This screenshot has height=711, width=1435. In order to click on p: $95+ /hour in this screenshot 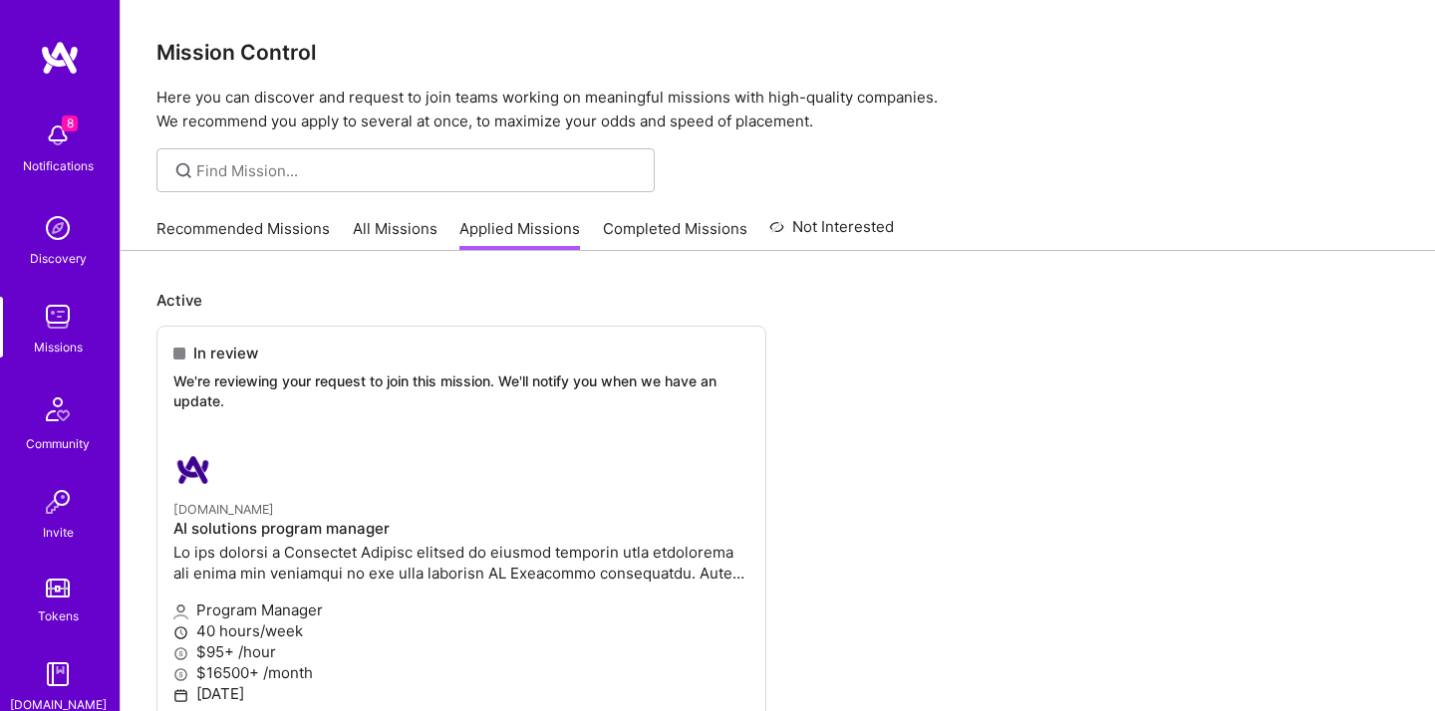, I will do `click(461, 652)`.